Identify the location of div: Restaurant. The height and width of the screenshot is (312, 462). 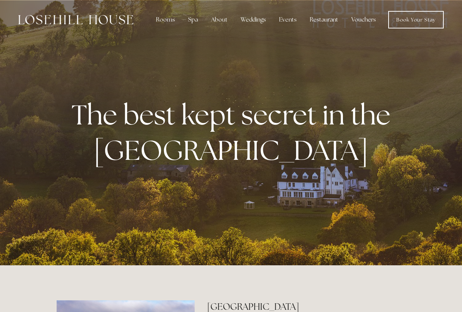
(324, 20).